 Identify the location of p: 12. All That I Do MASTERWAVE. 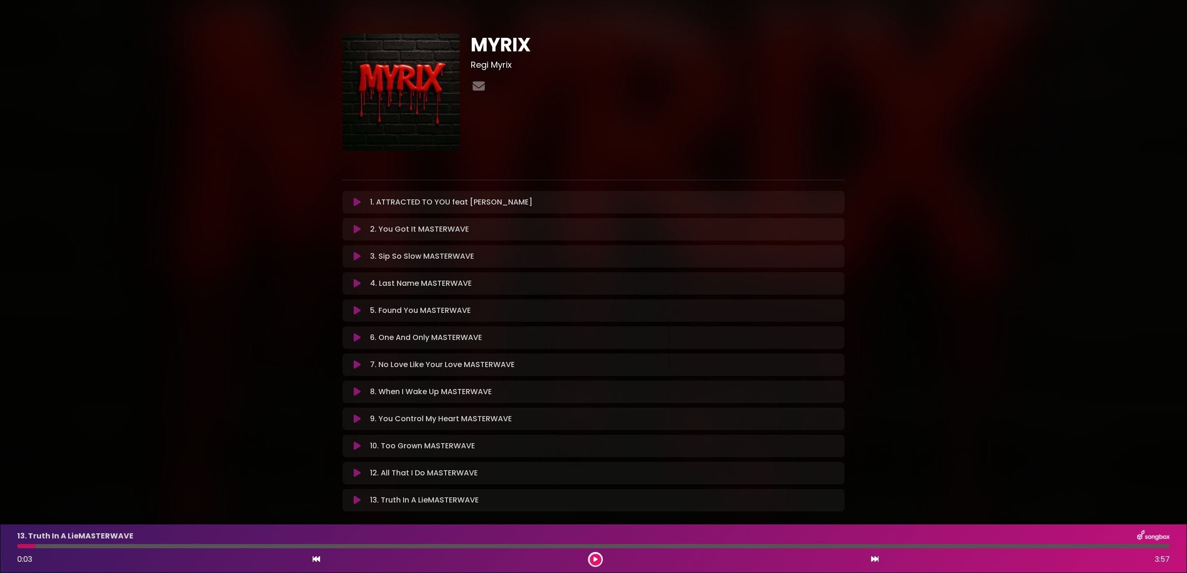
(424, 473).